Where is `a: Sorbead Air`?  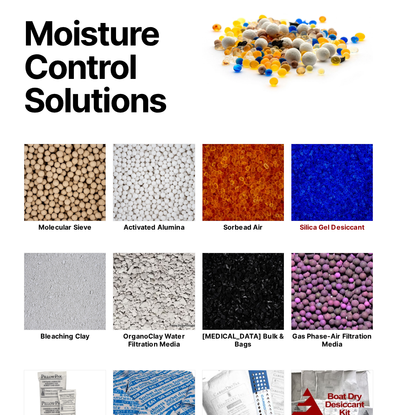
a: Sorbead Air is located at coordinates (243, 188).